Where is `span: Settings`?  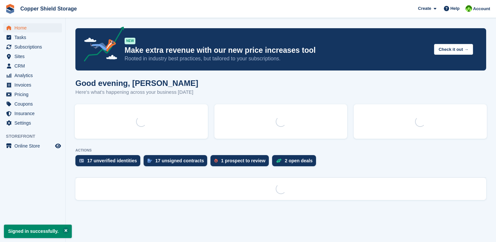 span: Settings is located at coordinates (34, 123).